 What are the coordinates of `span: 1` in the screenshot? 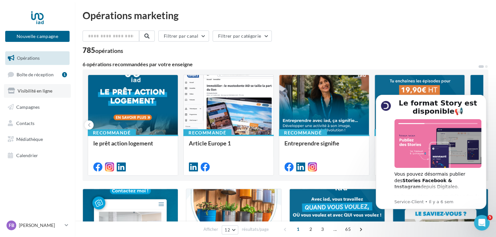 It's located at (298, 229).